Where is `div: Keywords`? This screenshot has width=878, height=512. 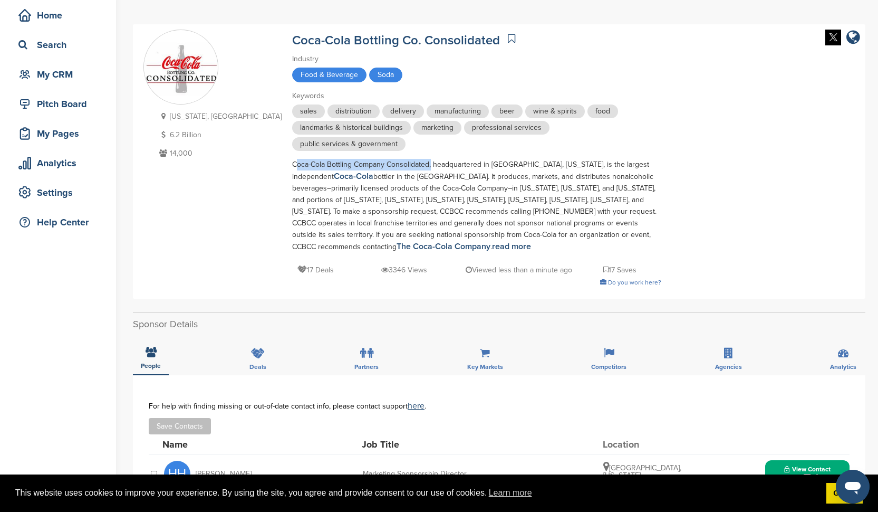
div: Keywords is located at coordinates (477, 96).